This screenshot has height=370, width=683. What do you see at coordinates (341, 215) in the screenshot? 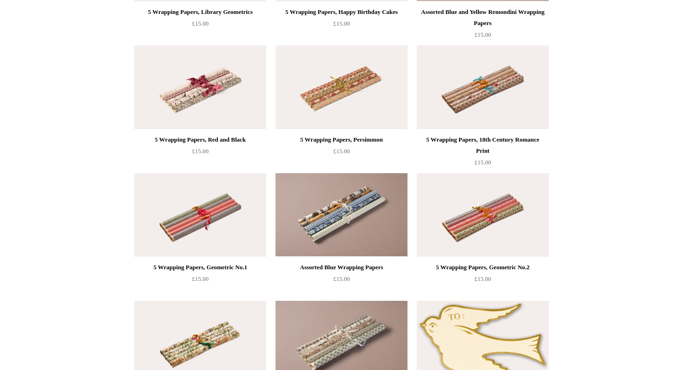
I see `img: Assorted Blue Wrapping Papers` at bounding box center [341, 215].